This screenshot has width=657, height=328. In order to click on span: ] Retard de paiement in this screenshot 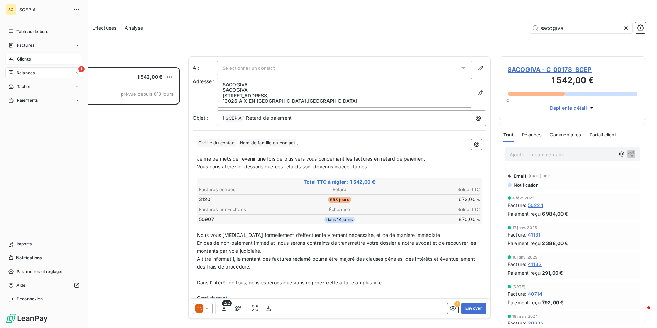, I will do `click(267, 118)`.